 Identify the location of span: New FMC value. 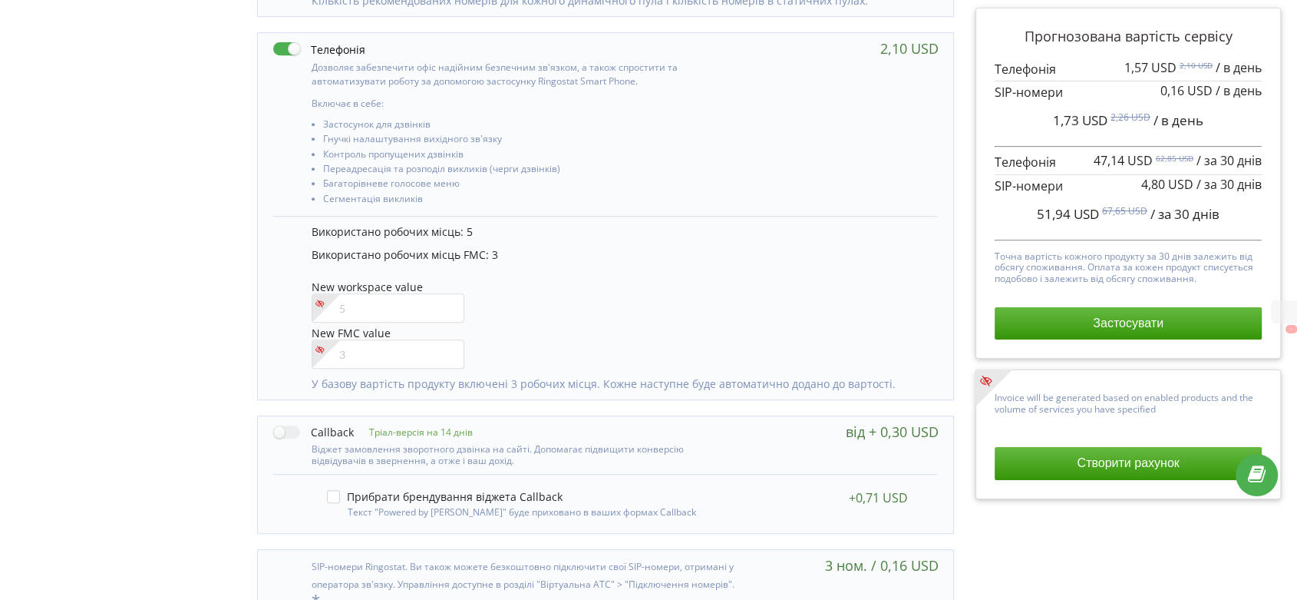
(351, 332).